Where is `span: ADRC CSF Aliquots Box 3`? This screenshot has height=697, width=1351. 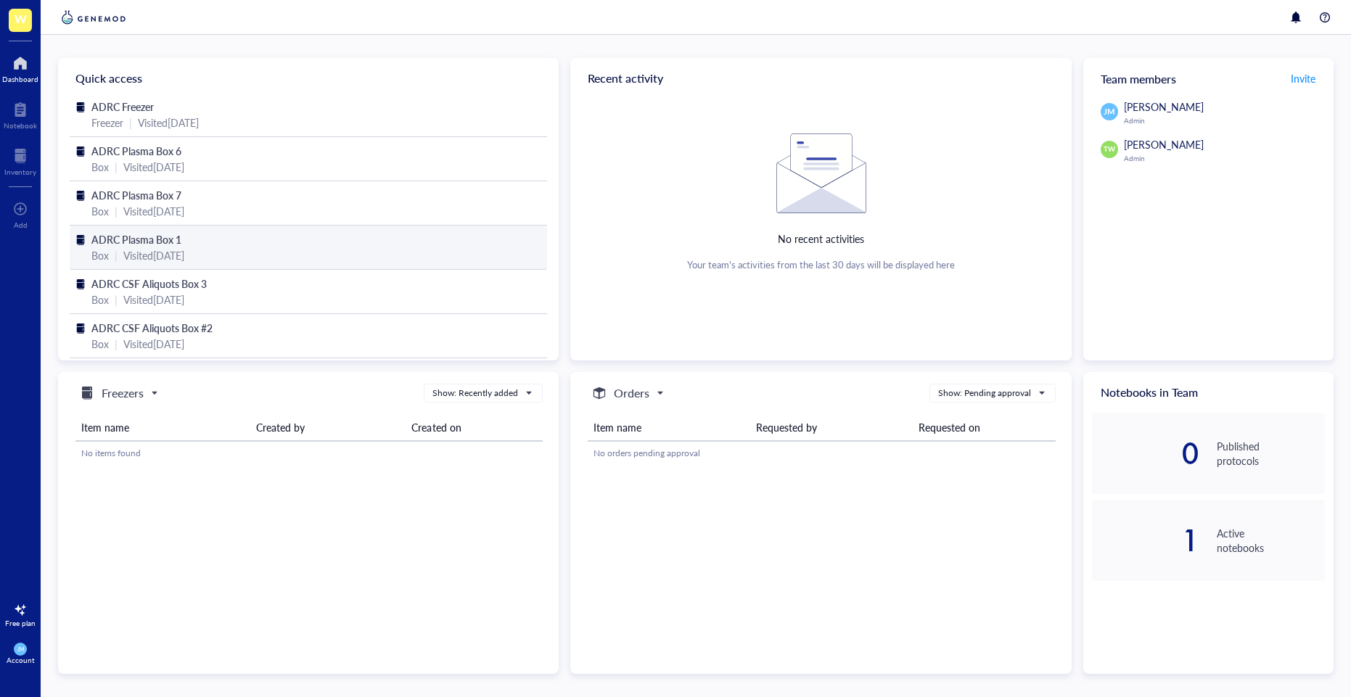
span: ADRC CSF Aliquots Box 3 is located at coordinates (149, 284).